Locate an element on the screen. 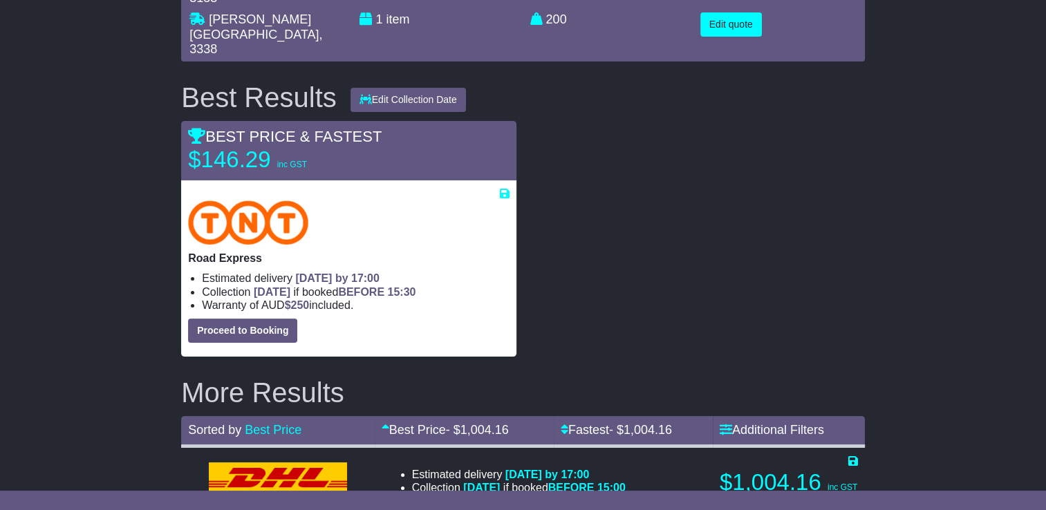  button: Proceed to Booking is located at coordinates (243, 330).